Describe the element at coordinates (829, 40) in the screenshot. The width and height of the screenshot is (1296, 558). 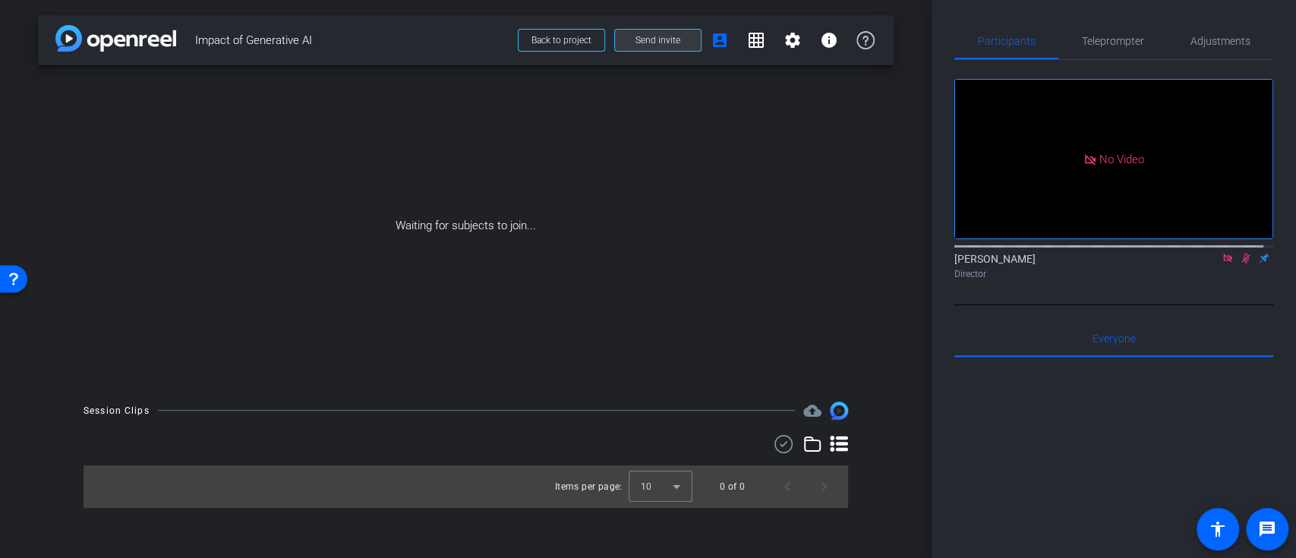
I see `mat-icon: info` at that location.